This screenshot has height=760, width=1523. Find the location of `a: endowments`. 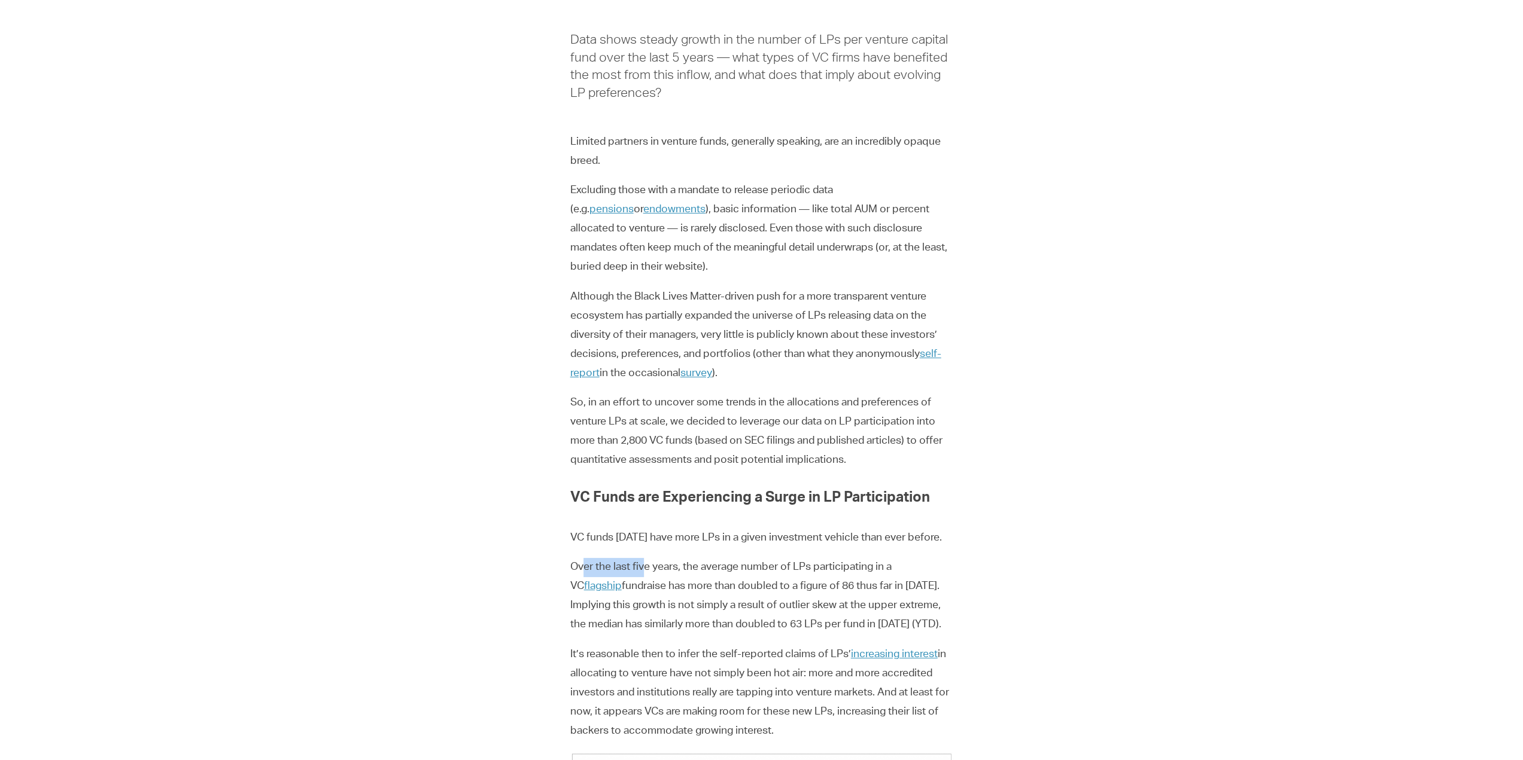

a: endowments is located at coordinates (674, 210).